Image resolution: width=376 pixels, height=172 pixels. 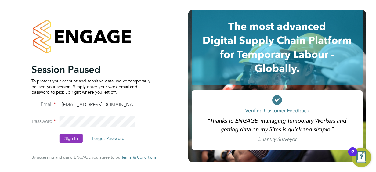 I want to click on button: Forgot Password, so click(x=108, y=138).